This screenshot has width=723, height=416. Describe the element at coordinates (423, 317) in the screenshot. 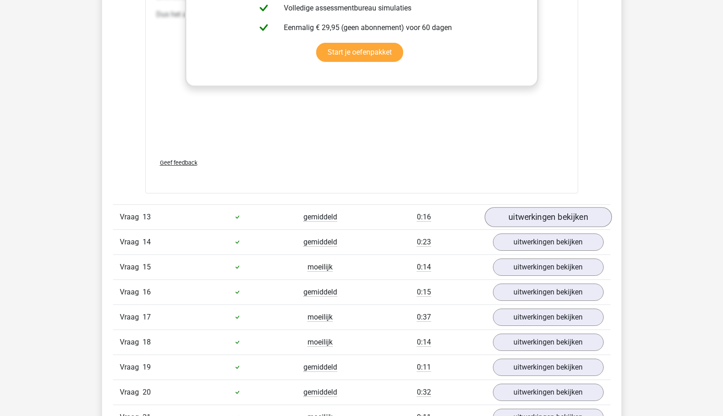

I see `span: 0:37` at that location.